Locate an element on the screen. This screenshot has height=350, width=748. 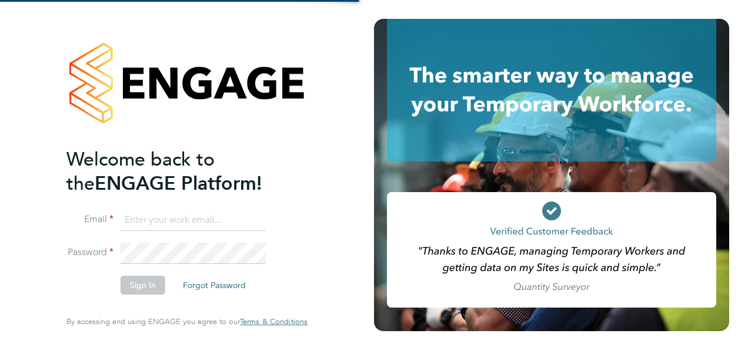
button: Sign In is located at coordinates (143, 285).